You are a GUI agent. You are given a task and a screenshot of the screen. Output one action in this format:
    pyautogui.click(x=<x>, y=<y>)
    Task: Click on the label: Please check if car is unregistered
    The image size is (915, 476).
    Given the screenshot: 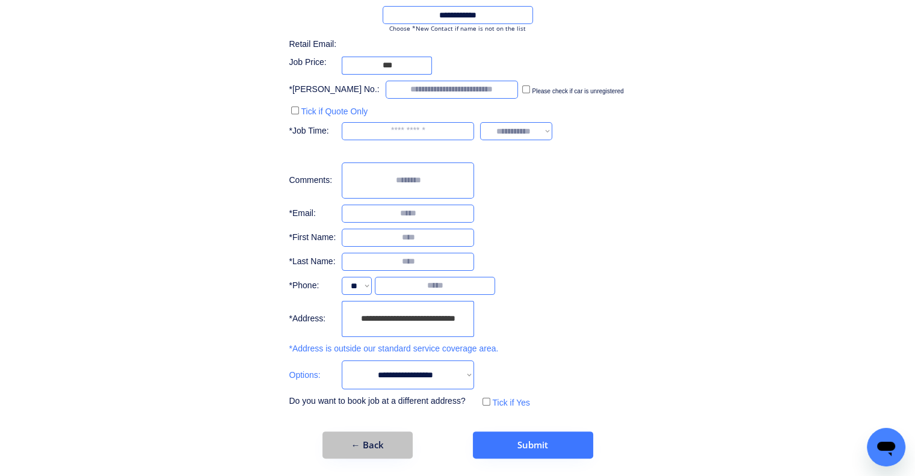 What is the action you would take?
    pyautogui.click(x=578, y=91)
    